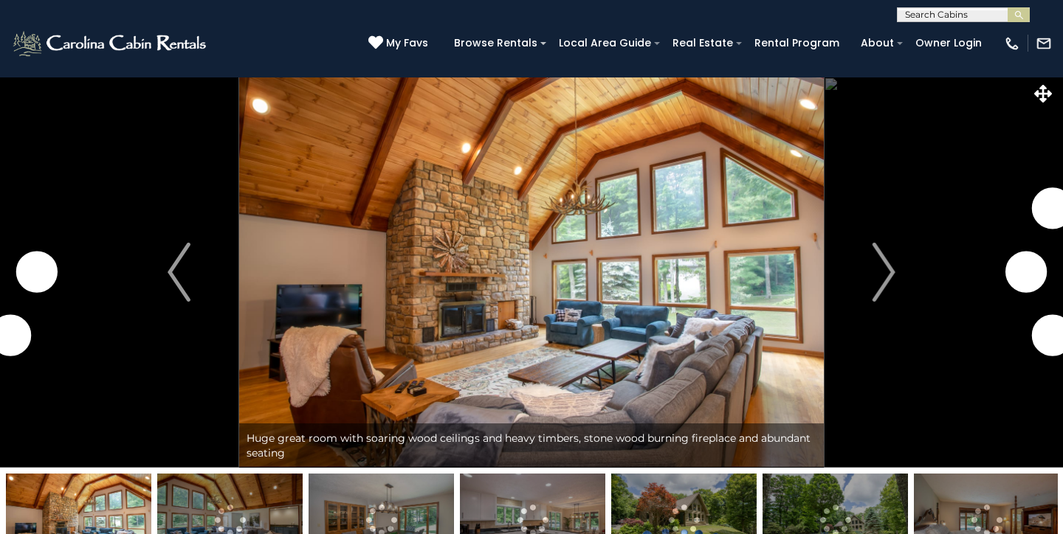  What do you see at coordinates (495, 43) in the screenshot?
I see `a: Browse Rentals` at bounding box center [495, 43].